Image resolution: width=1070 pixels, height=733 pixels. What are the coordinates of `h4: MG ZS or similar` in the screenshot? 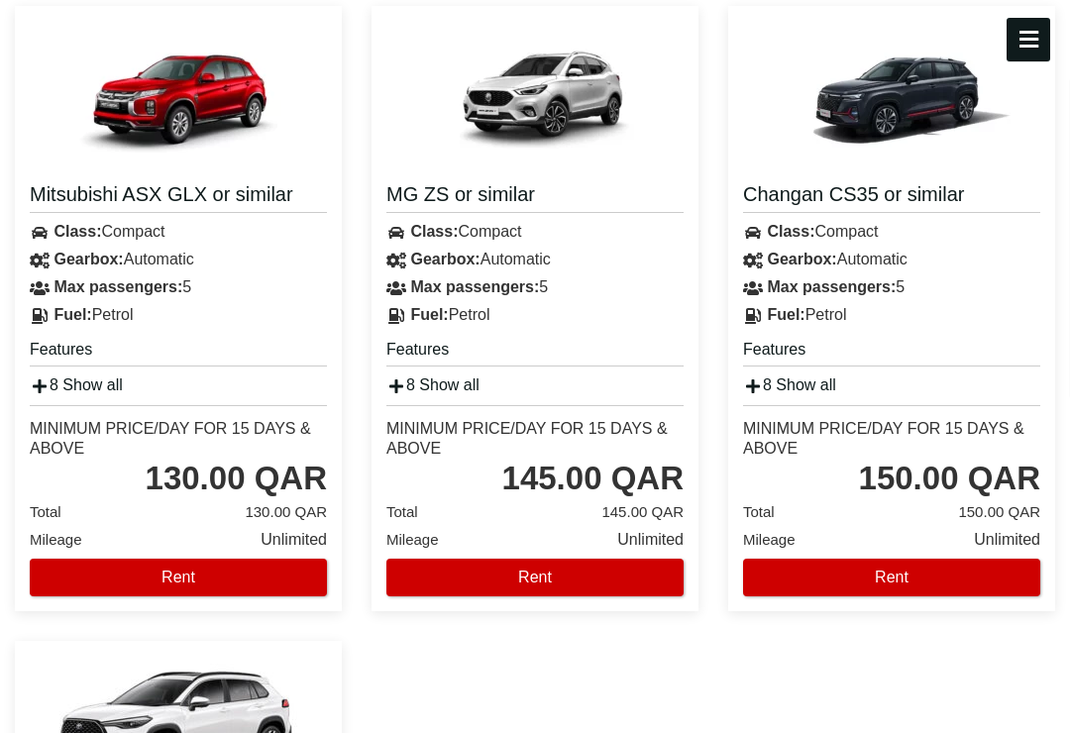 It's located at (535, 197).